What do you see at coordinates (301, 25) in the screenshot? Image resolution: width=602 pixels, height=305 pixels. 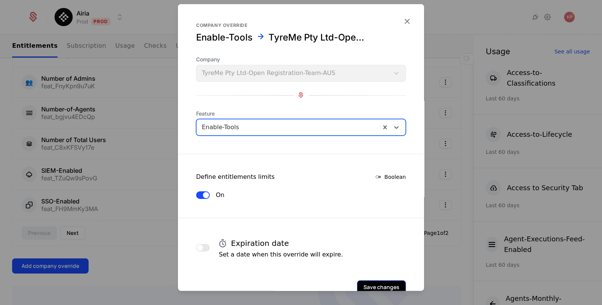 I see `div: Company override` at bounding box center [301, 25].